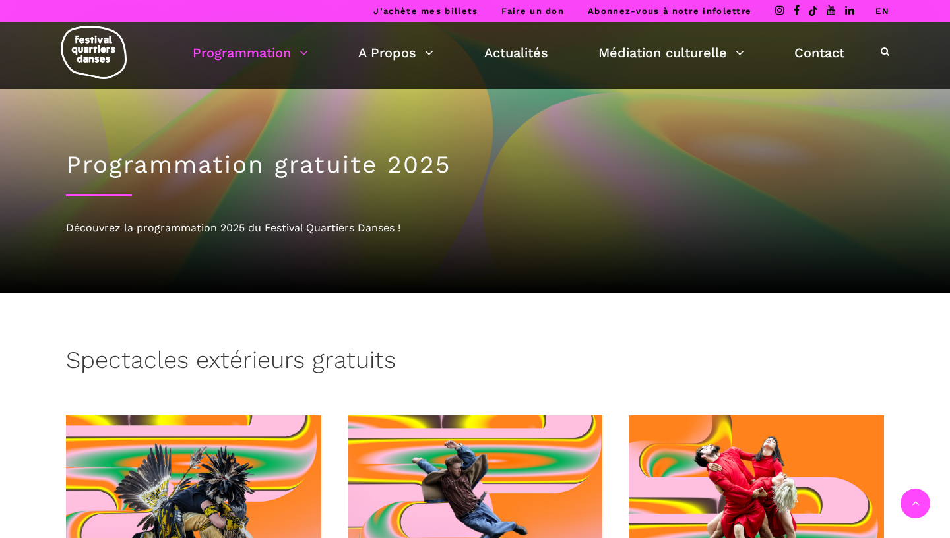 The width and height of the screenshot is (950, 538). Describe the element at coordinates (671, 53) in the screenshot. I see `a: Médiation culturelle` at that location.